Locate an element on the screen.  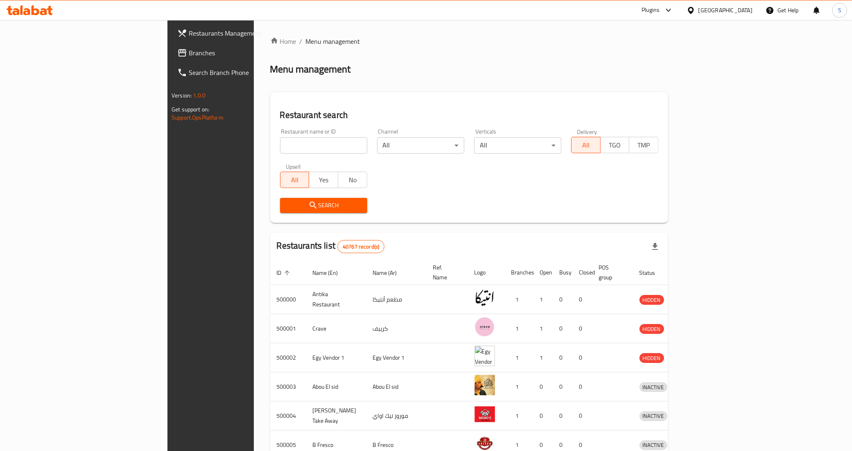
a: Branches is located at coordinates (240, 53).